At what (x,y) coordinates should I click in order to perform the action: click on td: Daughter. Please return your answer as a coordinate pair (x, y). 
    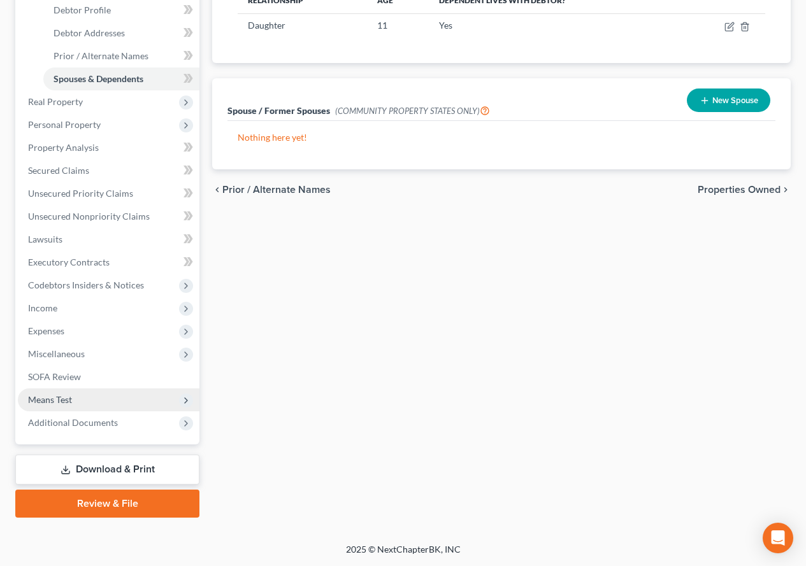
    Looking at the image, I should click on (302, 25).